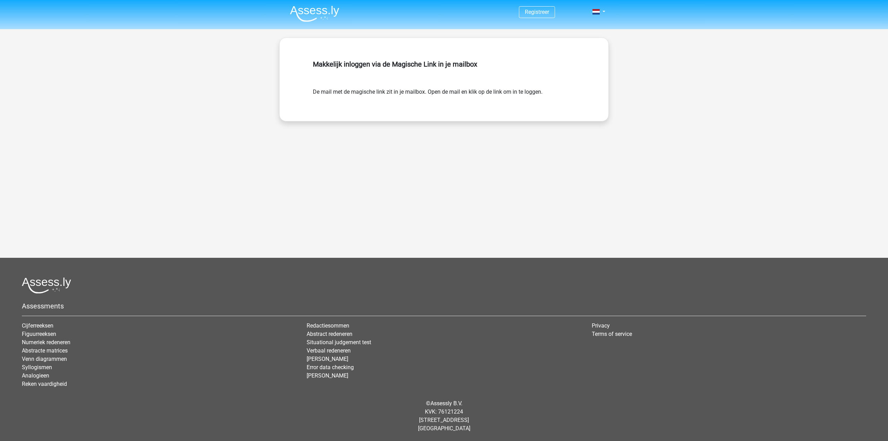  Describe the element at coordinates (444, 64) in the screenshot. I see `h5: Makkelijk inloggen via de Magische Link in je mailbox` at that location.